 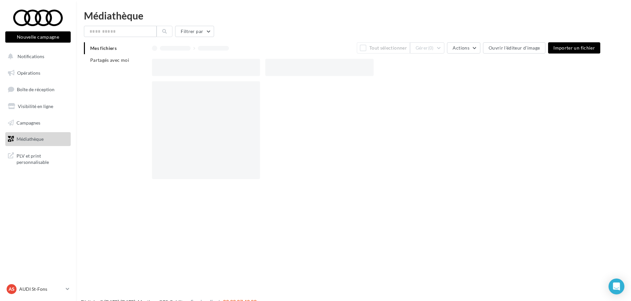 I want to click on button: Tout sélectionner, so click(x=383, y=48).